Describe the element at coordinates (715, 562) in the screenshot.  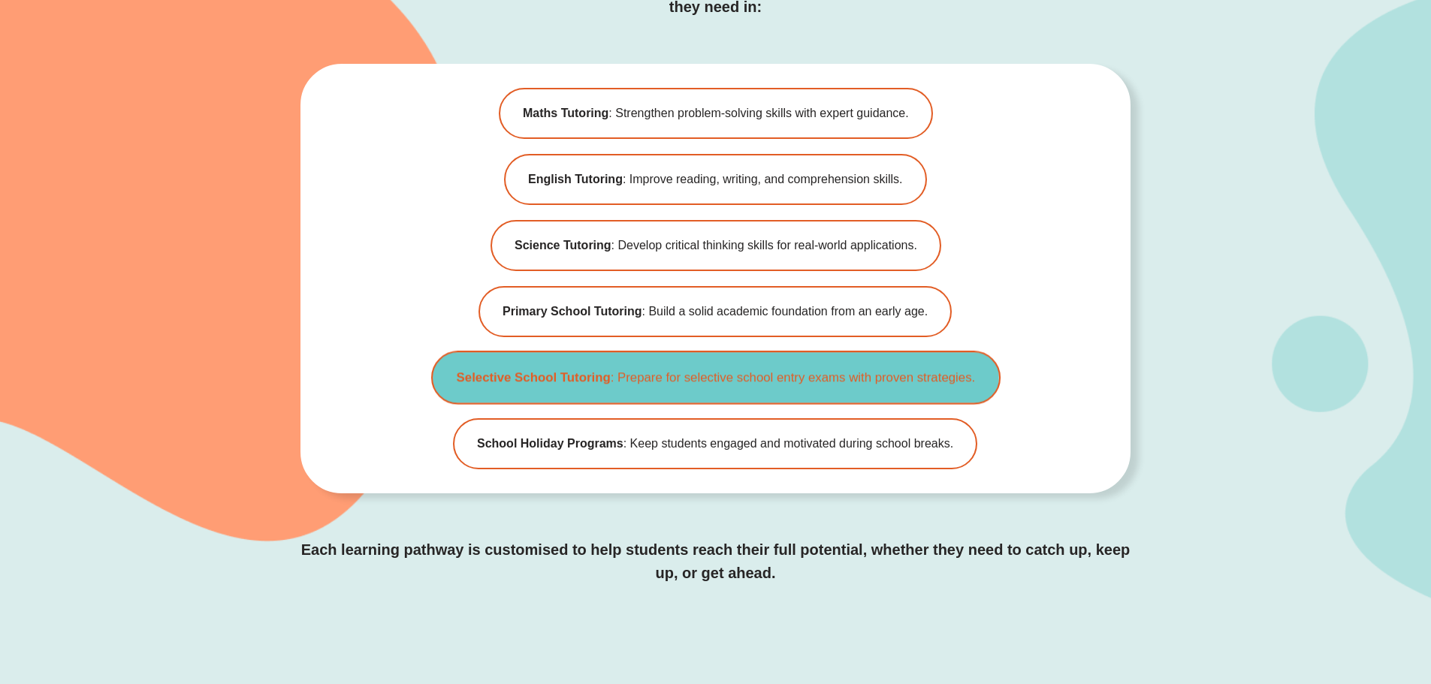
I see `p: Each learning pathway is customised to help students reach their full potential, whether they nee...` at that location.